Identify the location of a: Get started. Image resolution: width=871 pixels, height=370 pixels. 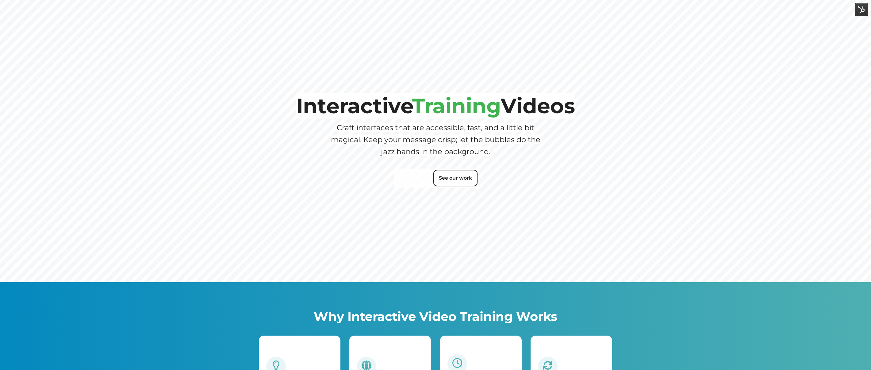
(413, 178).